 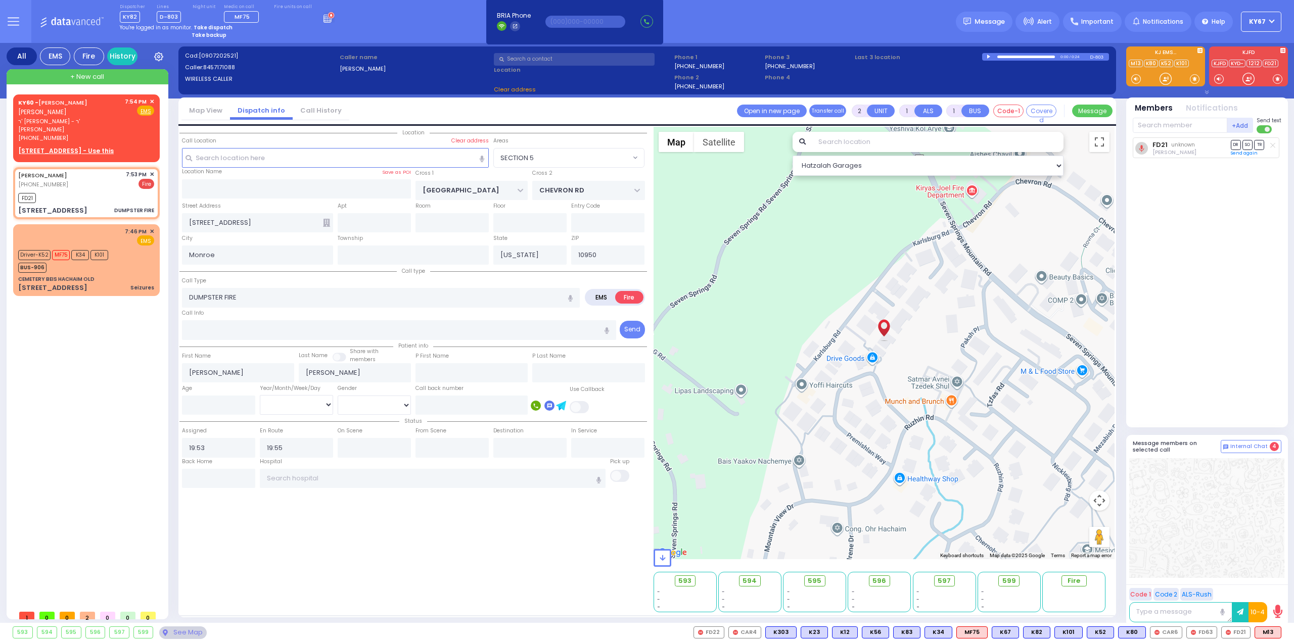 What do you see at coordinates (875, 633) in the screenshot?
I see `div: K56` at bounding box center [875, 633].